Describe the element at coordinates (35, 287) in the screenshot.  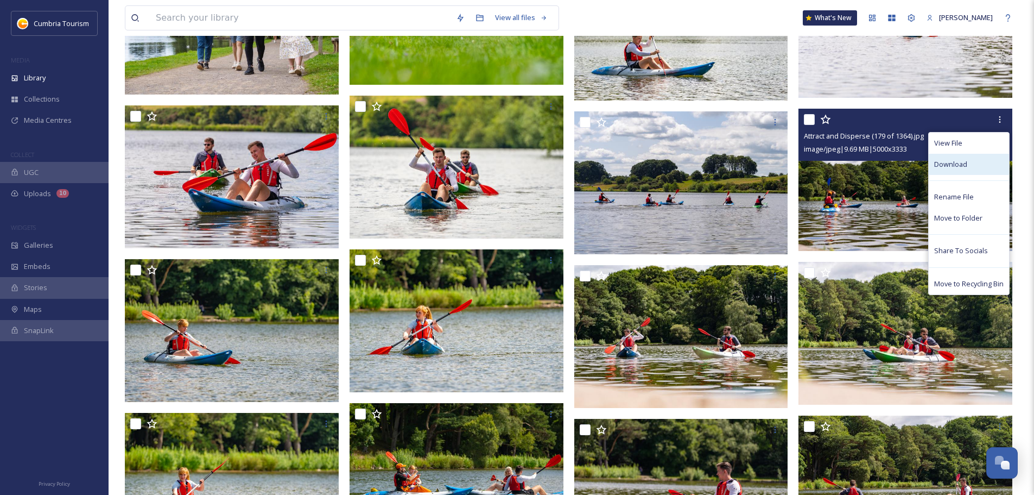
I see `span: Stories` at that location.